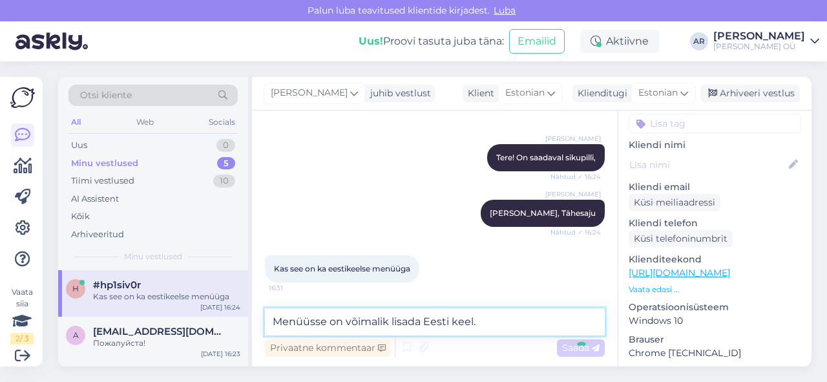 The height and width of the screenshot is (382, 827). What do you see at coordinates (103, 181) in the screenshot?
I see `div: Tiimi vestlused` at bounding box center [103, 181].